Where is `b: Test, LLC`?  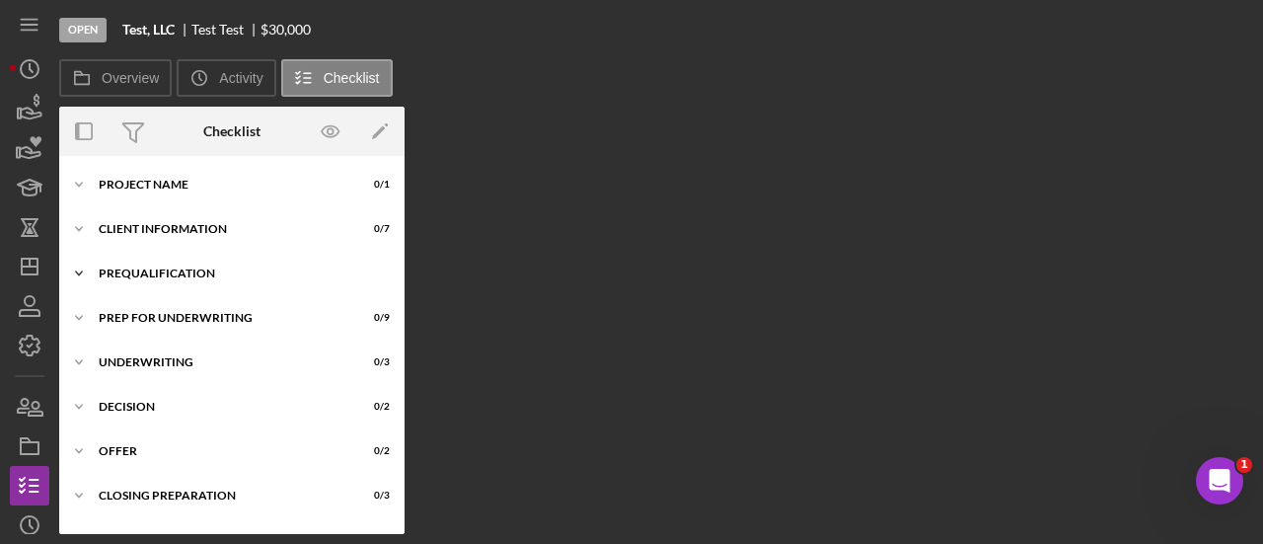 b: Test, LLC is located at coordinates (148, 30).